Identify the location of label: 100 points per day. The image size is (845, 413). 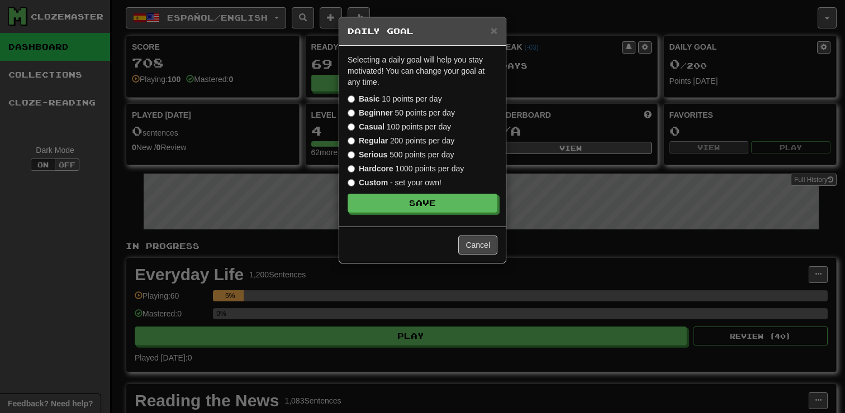
(399, 127).